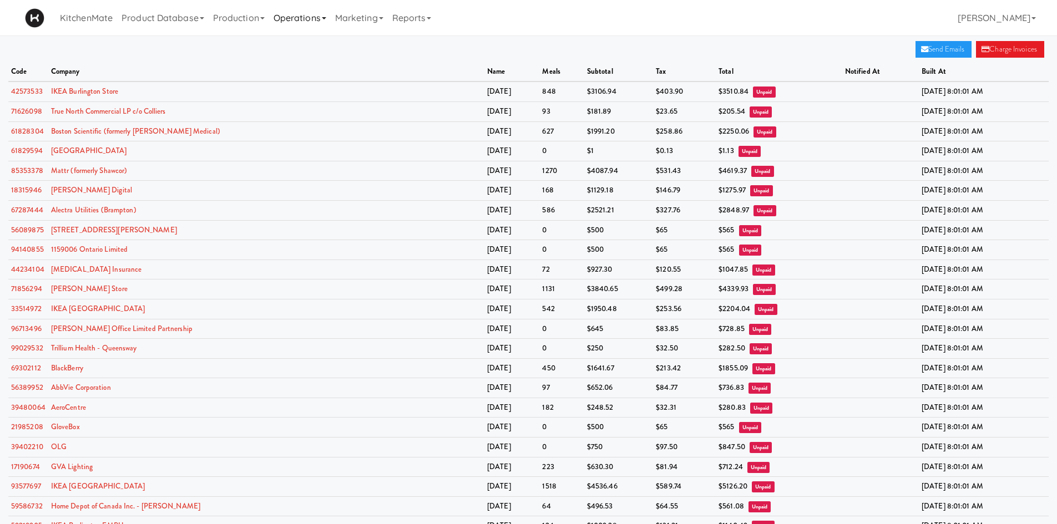 This screenshot has height=524, width=1057. Describe the element at coordinates (562, 290) in the screenshot. I see `td: 1131` at that location.